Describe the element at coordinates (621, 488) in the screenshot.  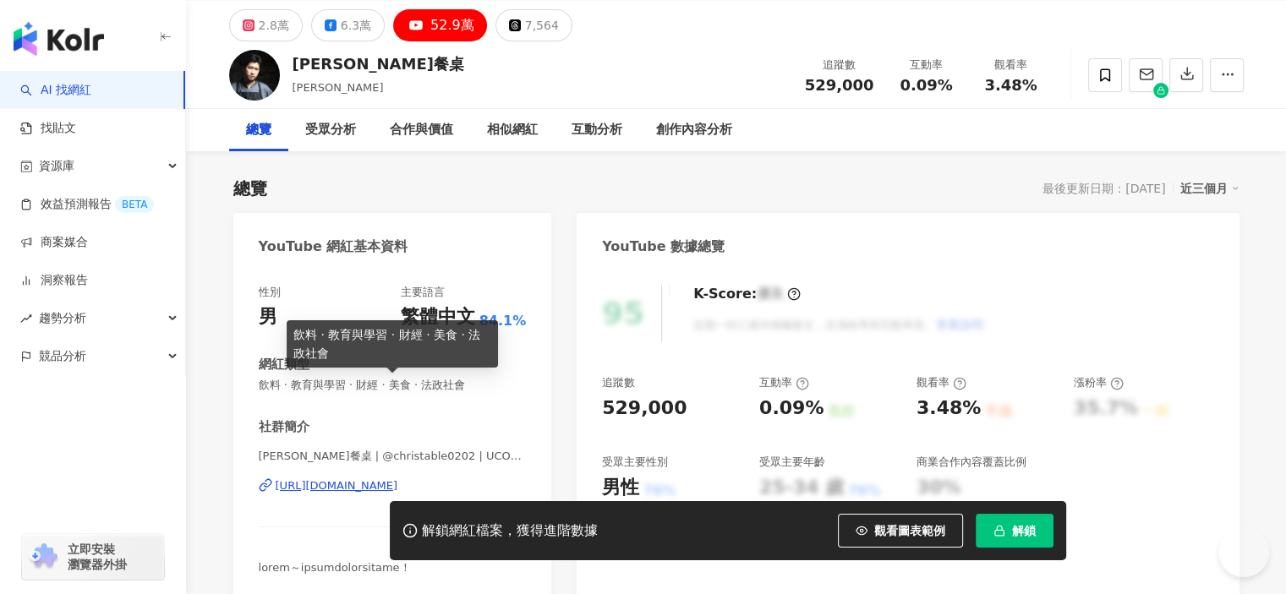
I see `div: 男性` at that location.